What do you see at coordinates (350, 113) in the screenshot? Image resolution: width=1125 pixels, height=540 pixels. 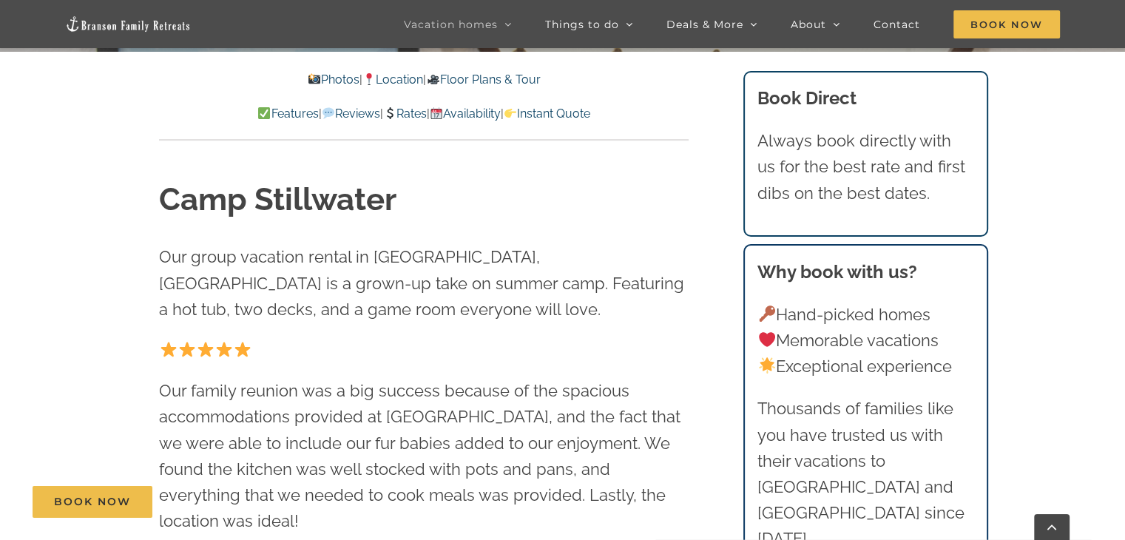 I see `a: Reviews` at bounding box center [350, 113].